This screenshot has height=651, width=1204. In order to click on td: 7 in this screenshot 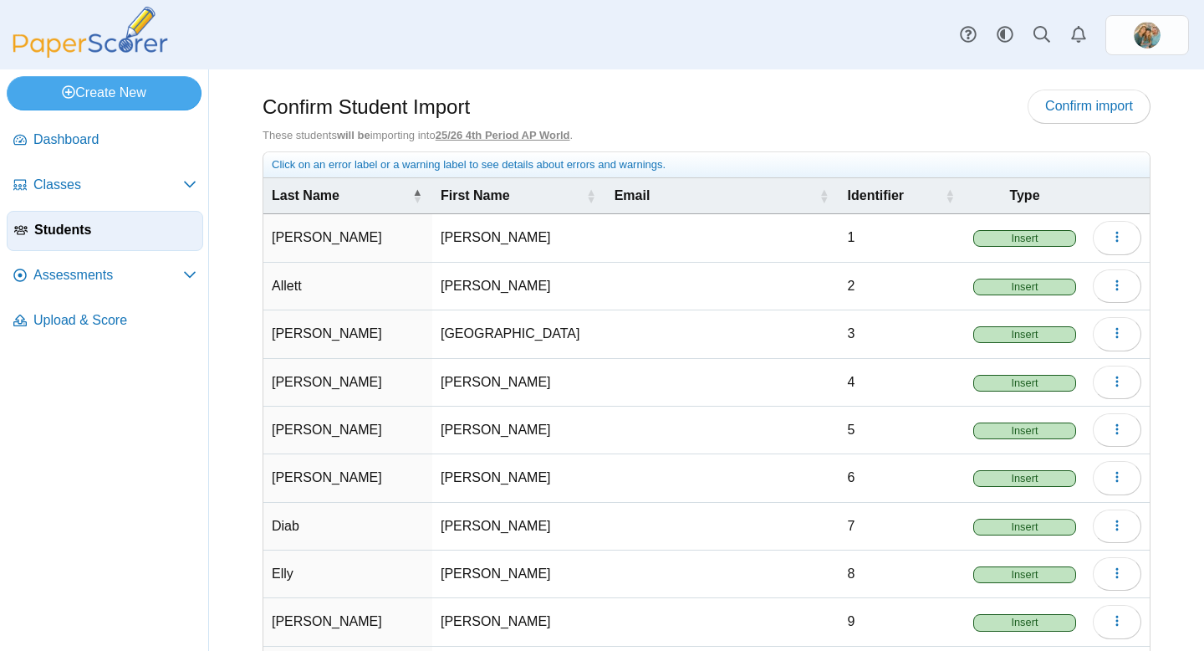, I will do `click(902, 526)`.